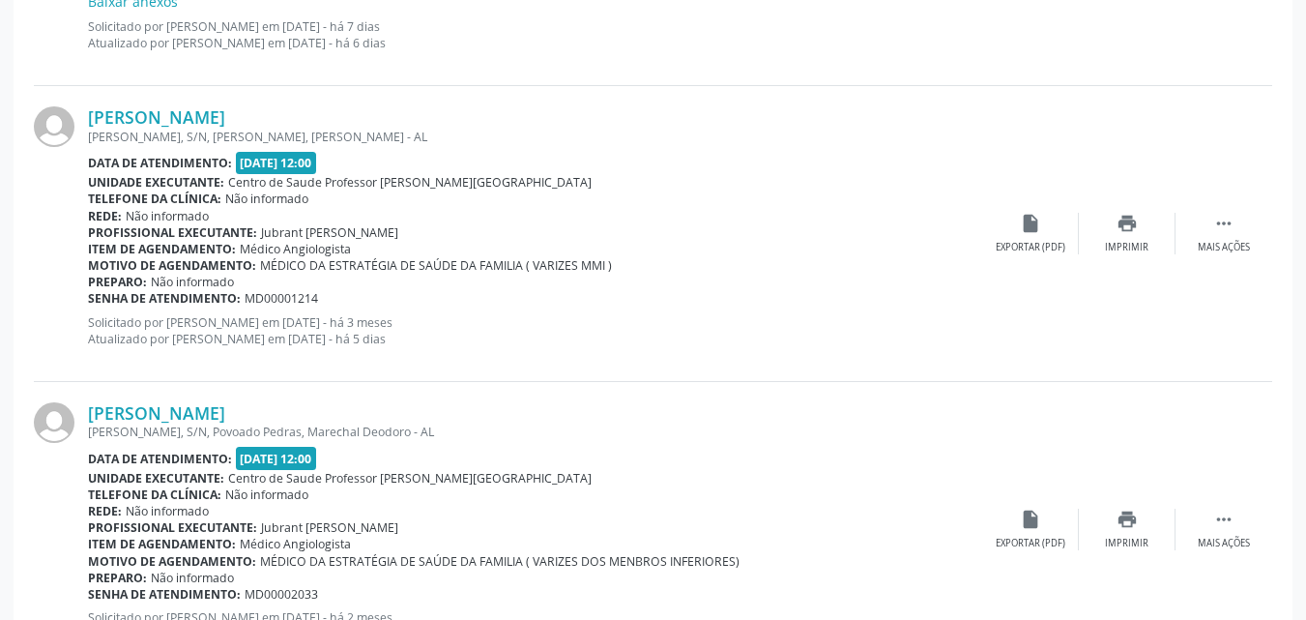 The width and height of the screenshot is (1306, 620). I want to click on span: MD00001214, so click(281, 298).